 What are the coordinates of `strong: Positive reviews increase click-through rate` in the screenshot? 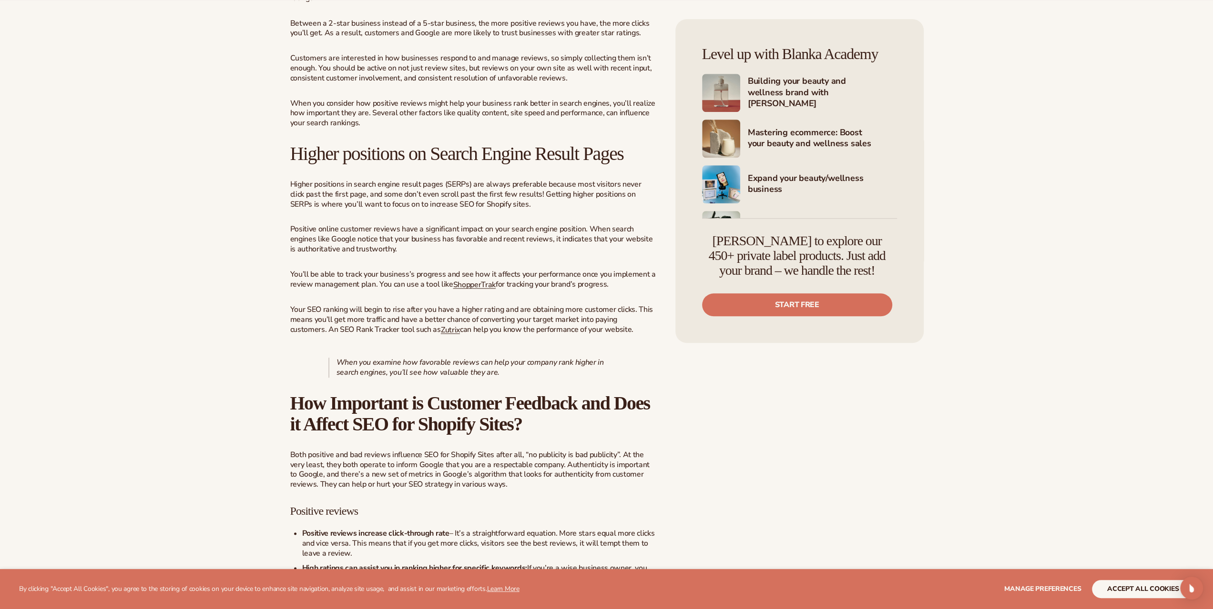 It's located at (375, 534).